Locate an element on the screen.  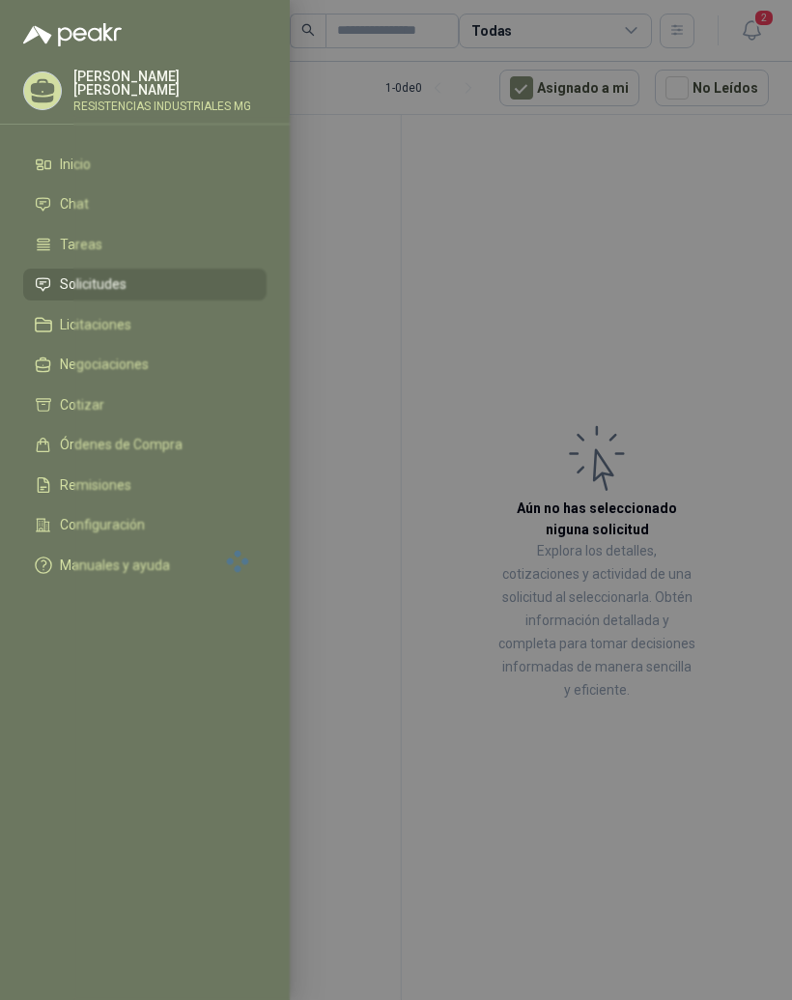
a: Manuales y ayuda is located at coordinates (145, 565).